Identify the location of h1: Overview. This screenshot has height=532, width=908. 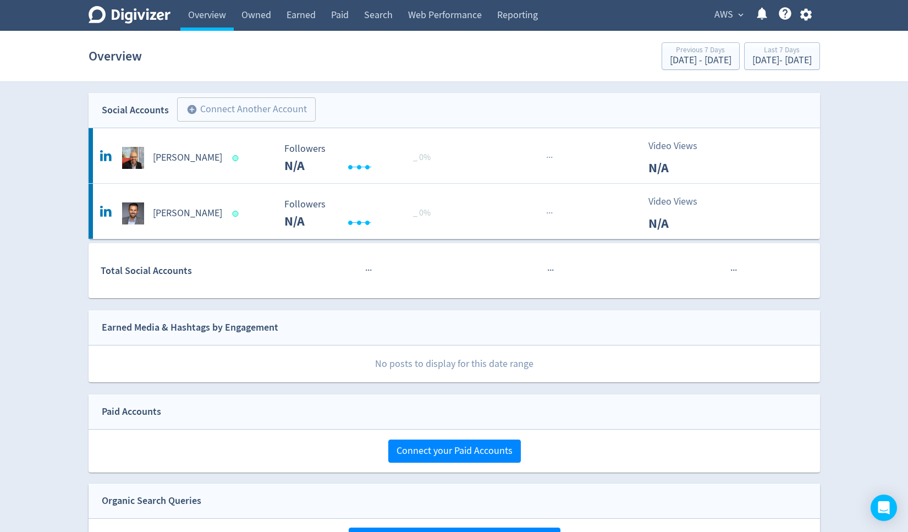
(115, 56).